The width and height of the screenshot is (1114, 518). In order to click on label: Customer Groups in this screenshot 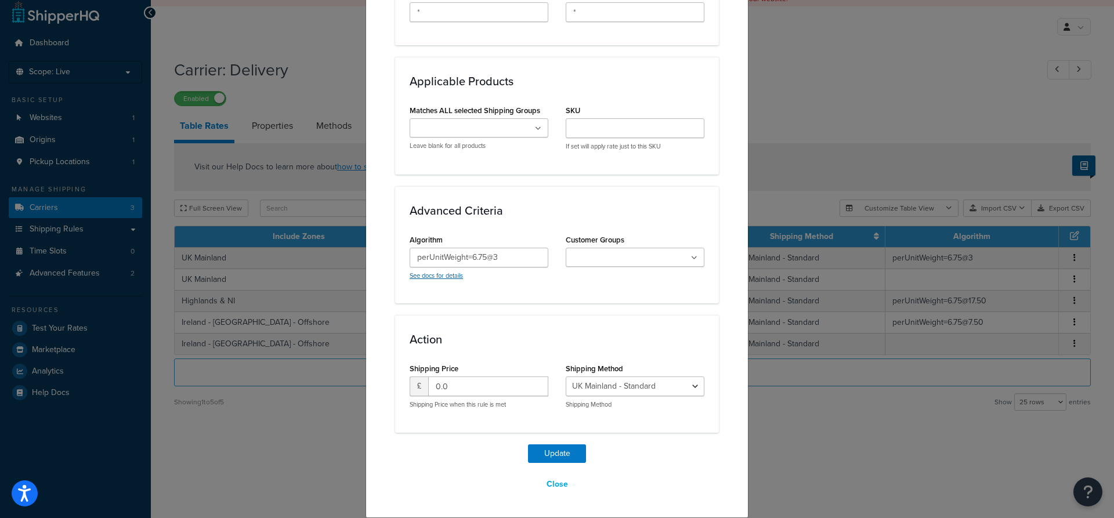, I will do `click(595, 240)`.